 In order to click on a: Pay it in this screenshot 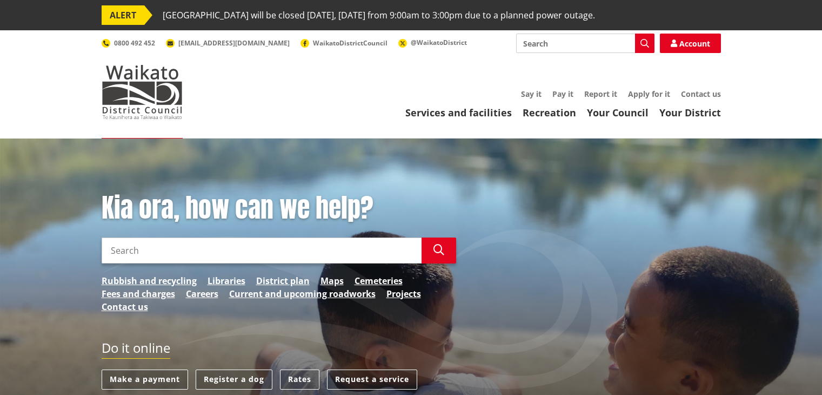, I will do `click(563, 94)`.